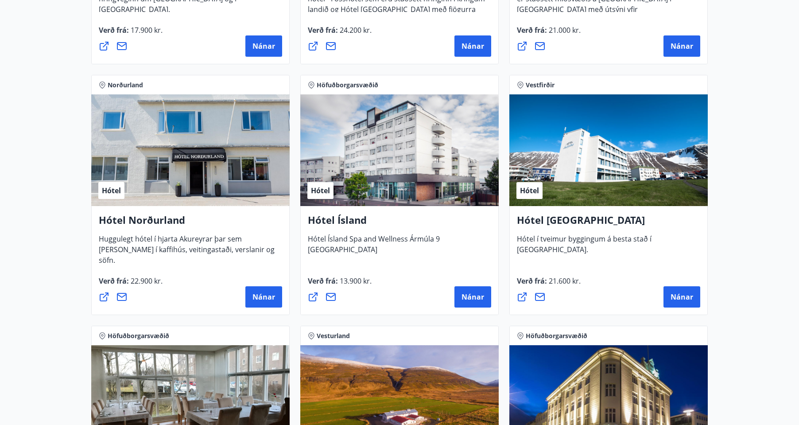  What do you see at coordinates (564, 281) in the screenshot?
I see `span: 21.600 kr.` at bounding box center [564, 281].